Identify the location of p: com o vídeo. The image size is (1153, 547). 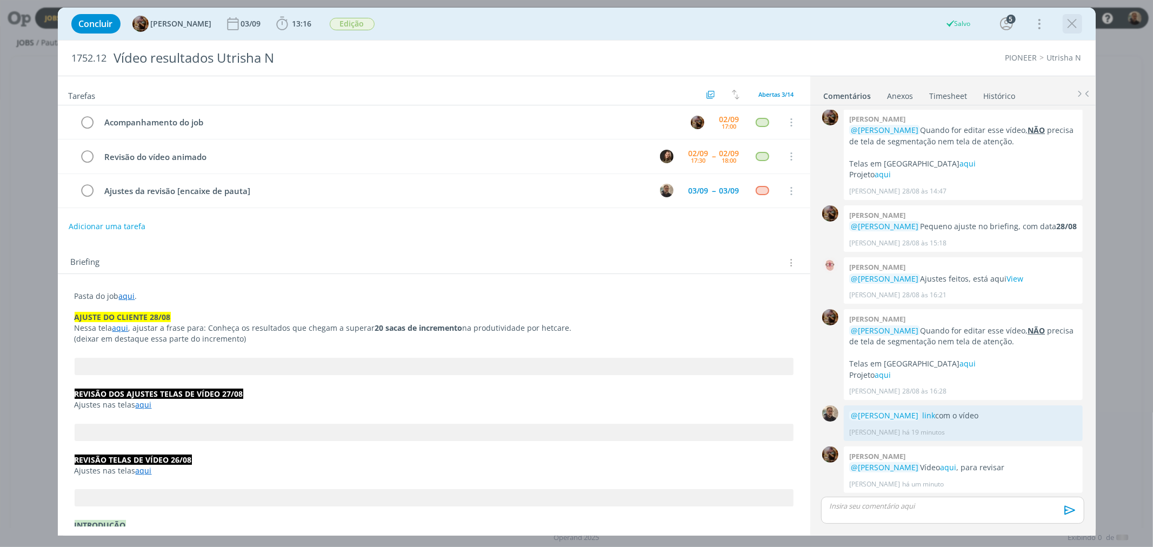
(963, 416).